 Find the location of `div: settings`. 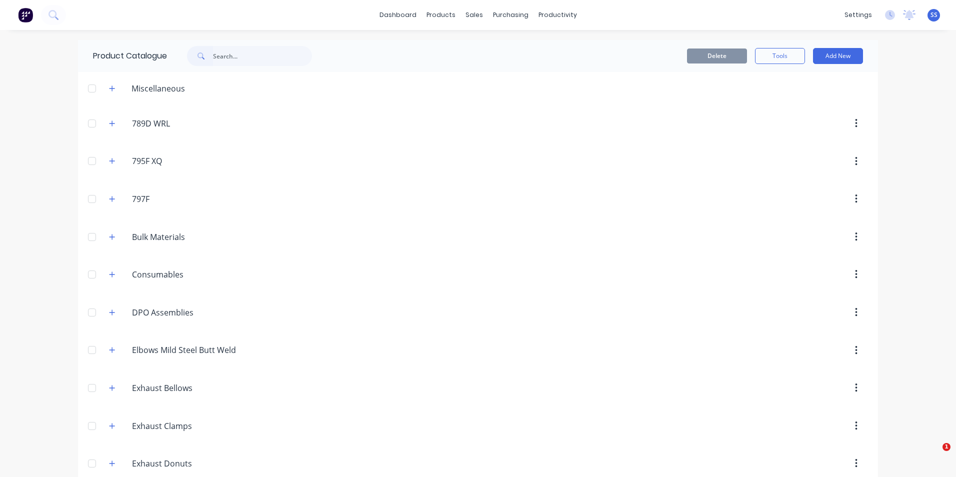

div: settings is located at coordinates (858, 15).